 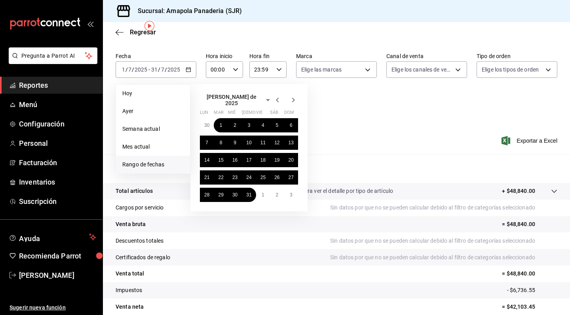 I want to click on span: Hoy, so click(x=153, y=93).